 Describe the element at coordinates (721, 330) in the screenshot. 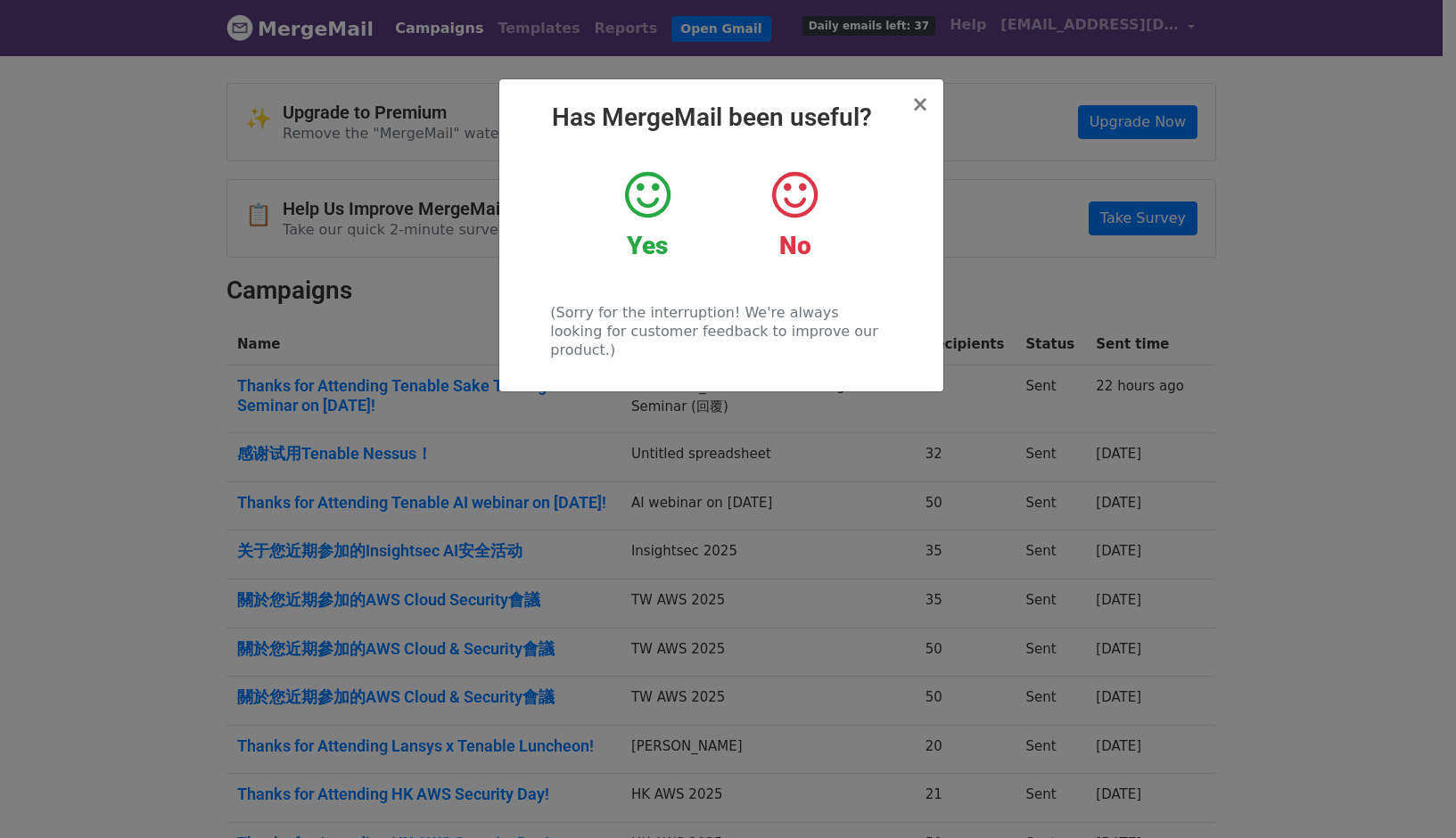

I see `p: (Sorry for the interruption! We're always looking for customer feedback to improve our product.)` at that location.